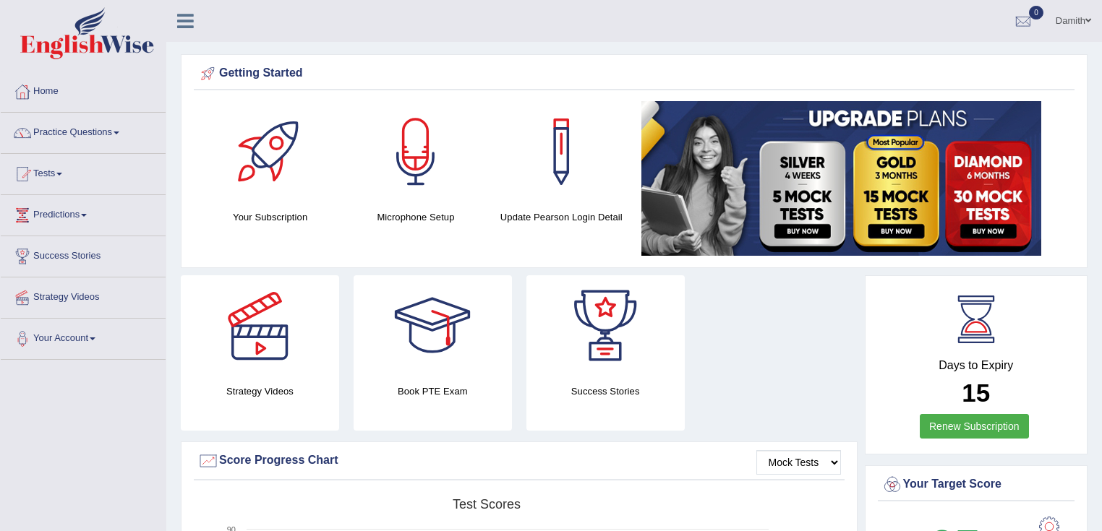 This screenshot has height=531, width=1102. Describe the element at coordinates (634, 74) in the screenshot. I see `div: Getting Started` at that location.